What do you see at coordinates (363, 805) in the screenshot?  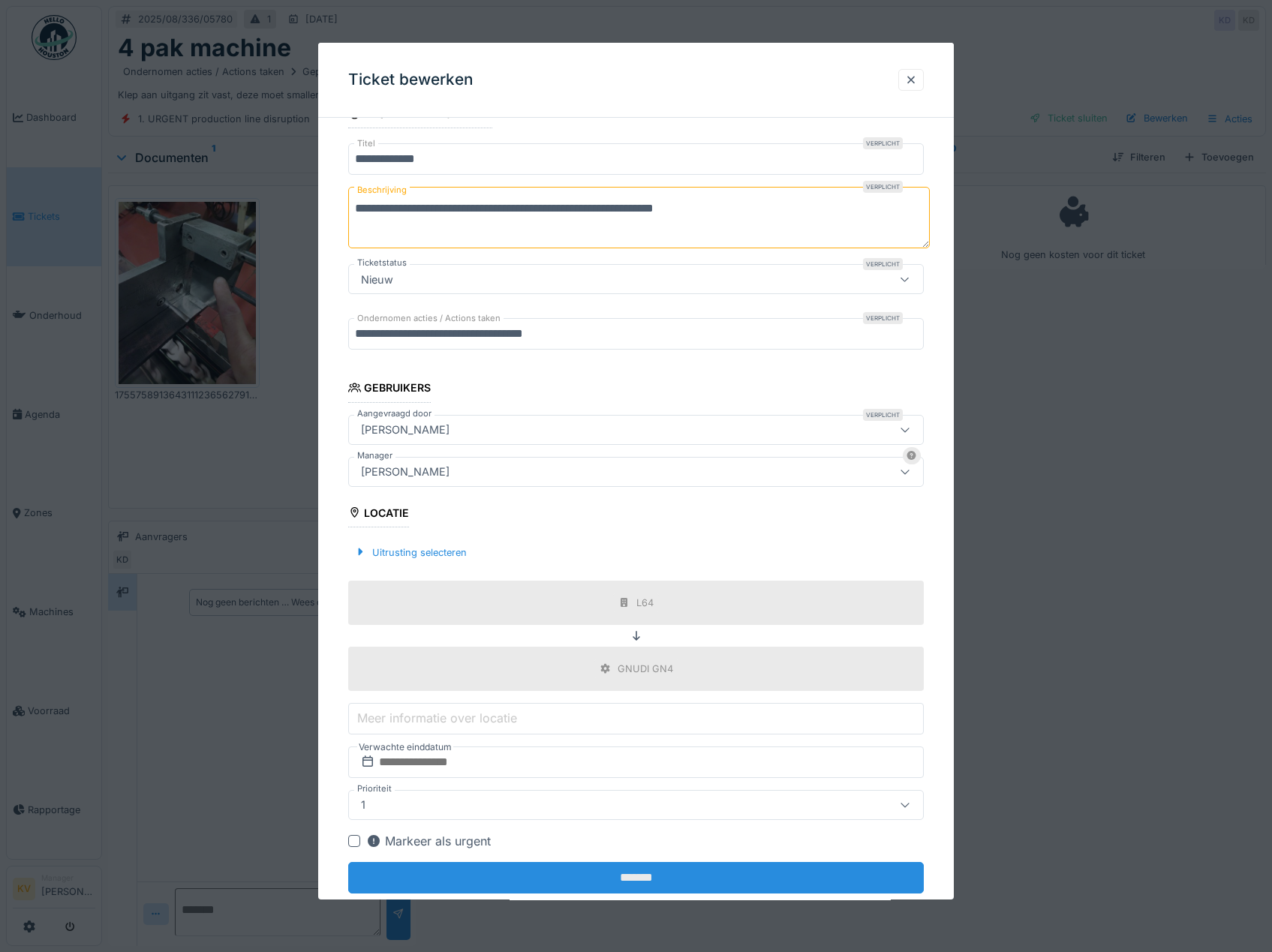 I see `div: 1` at bounding box center [363, 805].